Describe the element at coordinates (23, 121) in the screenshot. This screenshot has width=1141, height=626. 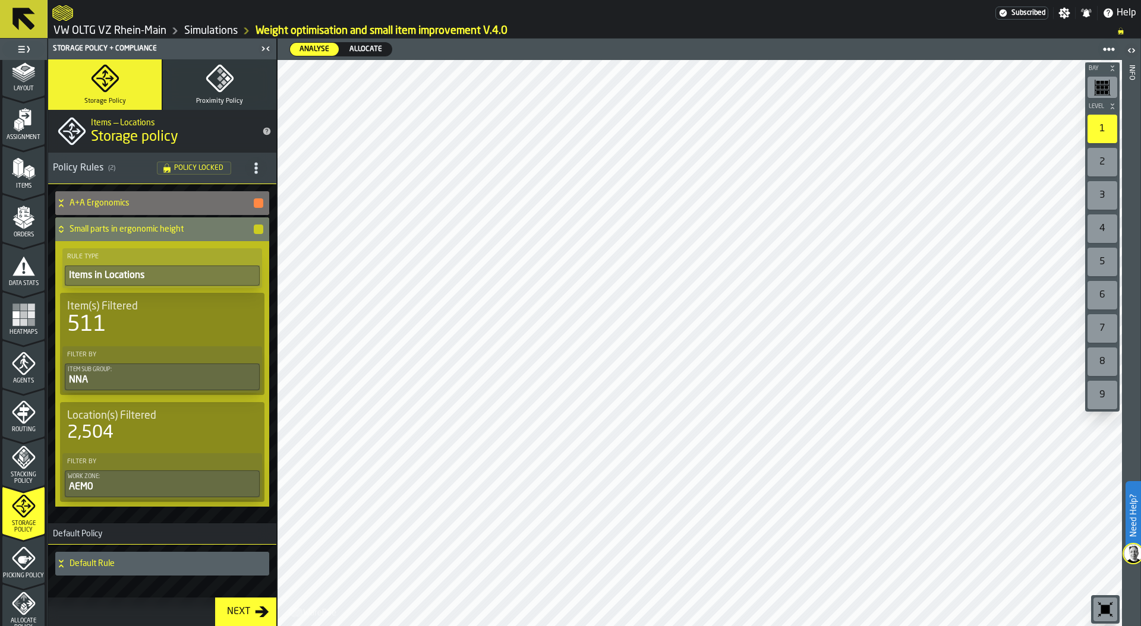
I see `li: menu Assignment` at that location.